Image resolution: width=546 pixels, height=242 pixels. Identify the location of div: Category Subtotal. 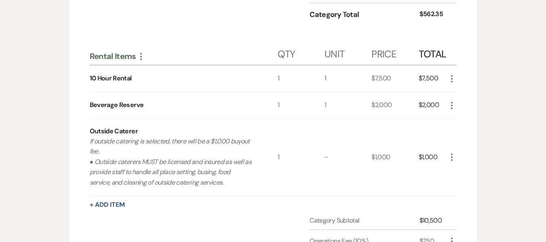
(364, 221).